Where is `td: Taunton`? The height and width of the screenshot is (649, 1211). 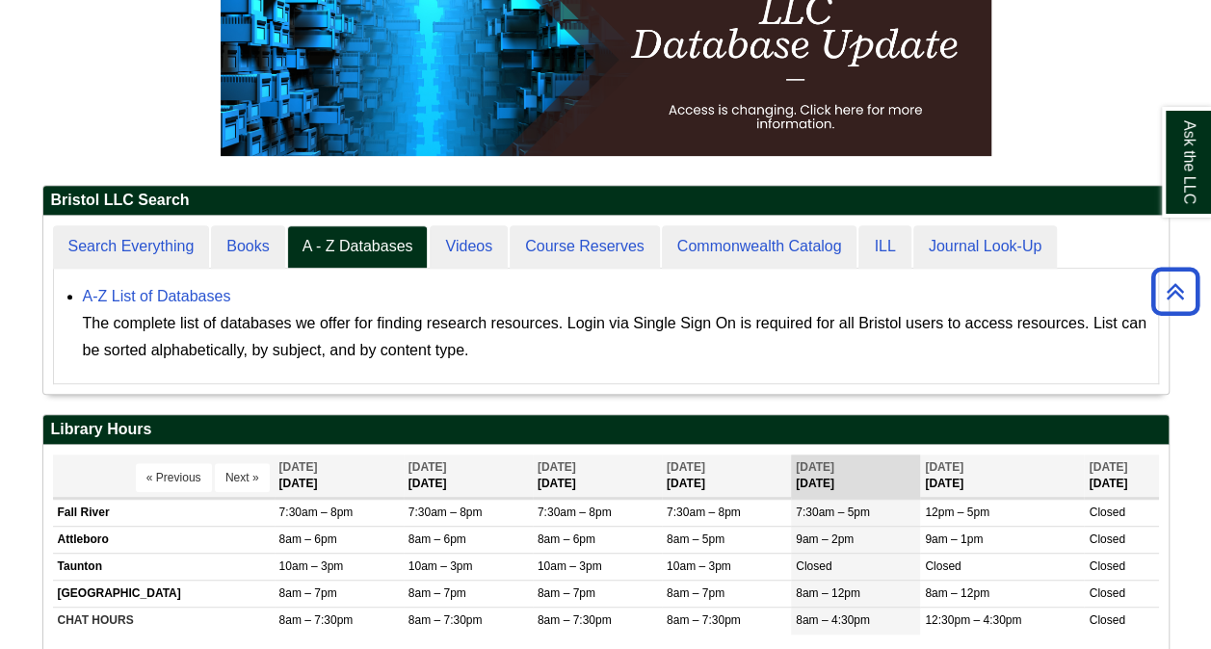
td: Taunton is located at coordinates (164, 567).